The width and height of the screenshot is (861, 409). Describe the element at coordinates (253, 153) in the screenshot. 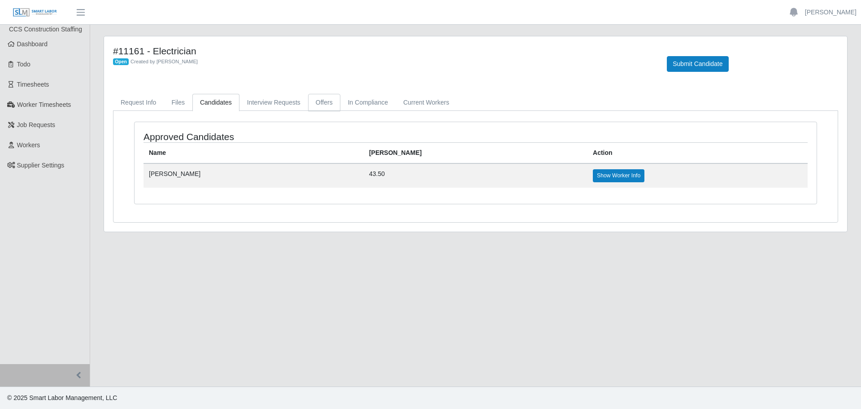

I see `th: Name` at that location.